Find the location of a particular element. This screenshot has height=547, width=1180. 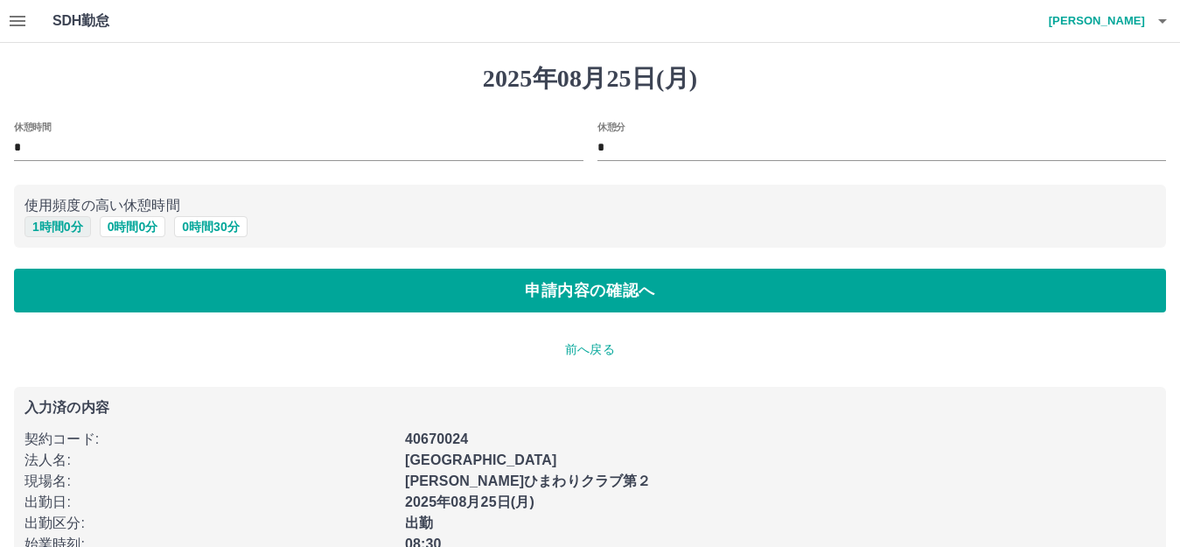

p: 出勤日 : is located at coordinates (209, 502).